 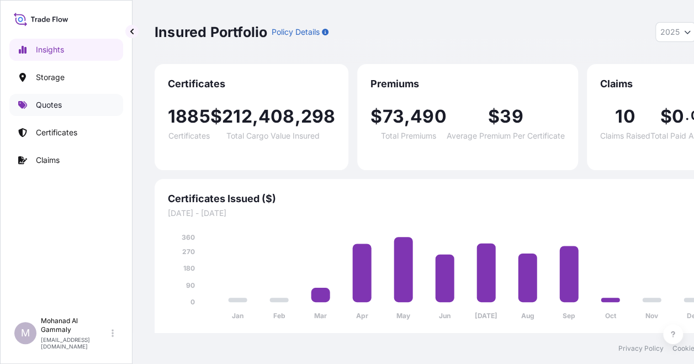 What do you see at coordinates (444, 315) in the screenshot?
I see `tspan: Jun` at bounding box center [444, 315].